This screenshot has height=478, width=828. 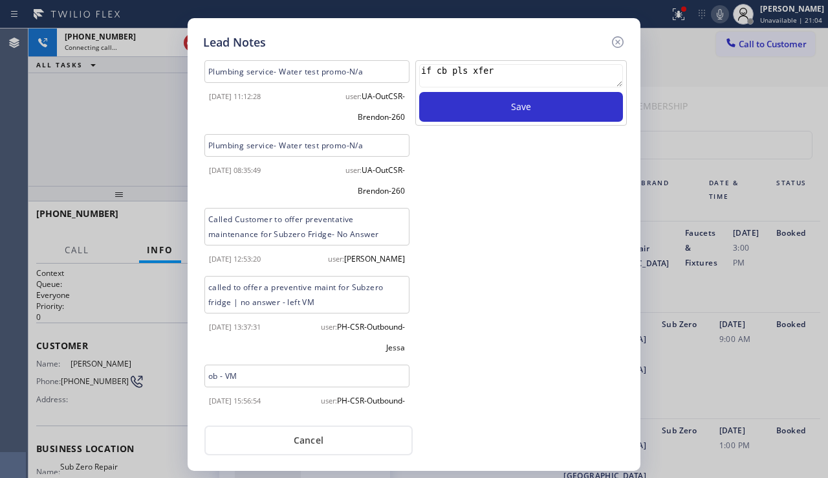 I want to click on div: Called Customer to offer preventative maintenance for Subzero Fridge- No Answer, so click(x=307, y=227).